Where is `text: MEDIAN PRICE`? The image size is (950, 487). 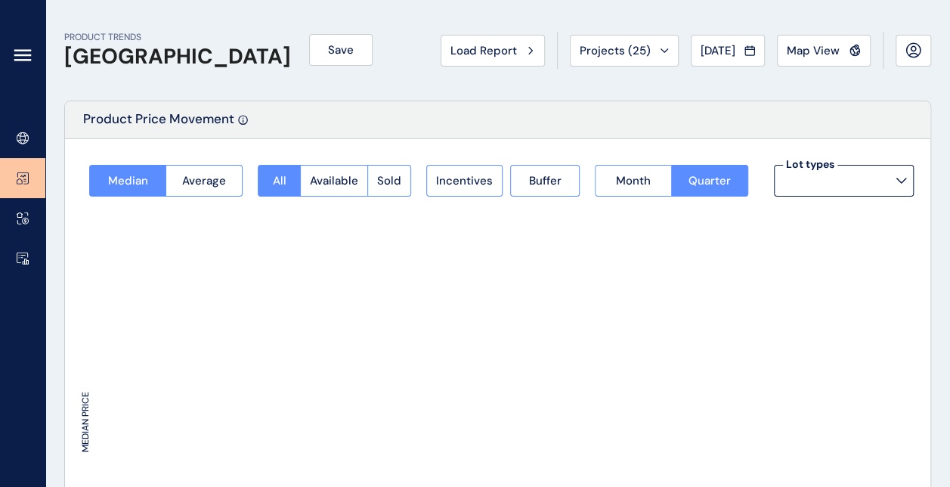
text: MEDIAN PRICE is located at coordinates (85, 422).